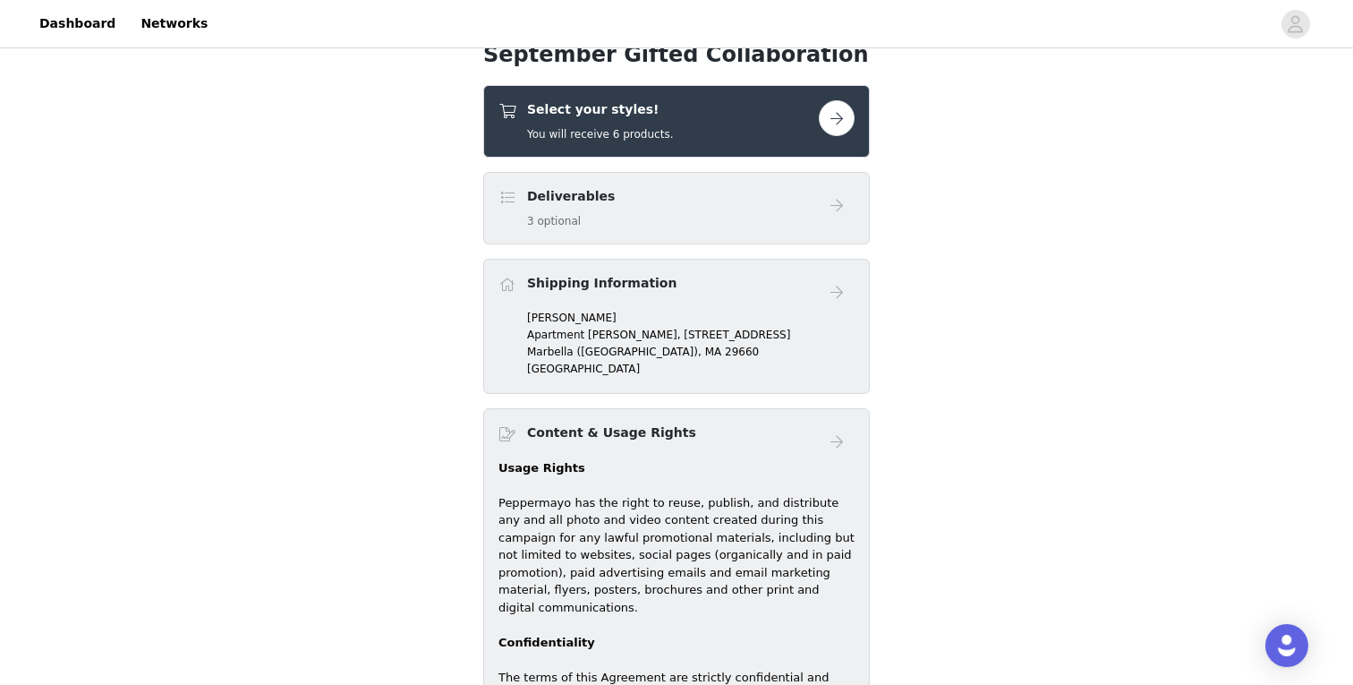 The height and width of the screenshot is (685, 1353). What do you see at coordinates (611, 432) in the screenshot?
I see `h4: Content & Usage Rights` at bounding box center [611, 432].